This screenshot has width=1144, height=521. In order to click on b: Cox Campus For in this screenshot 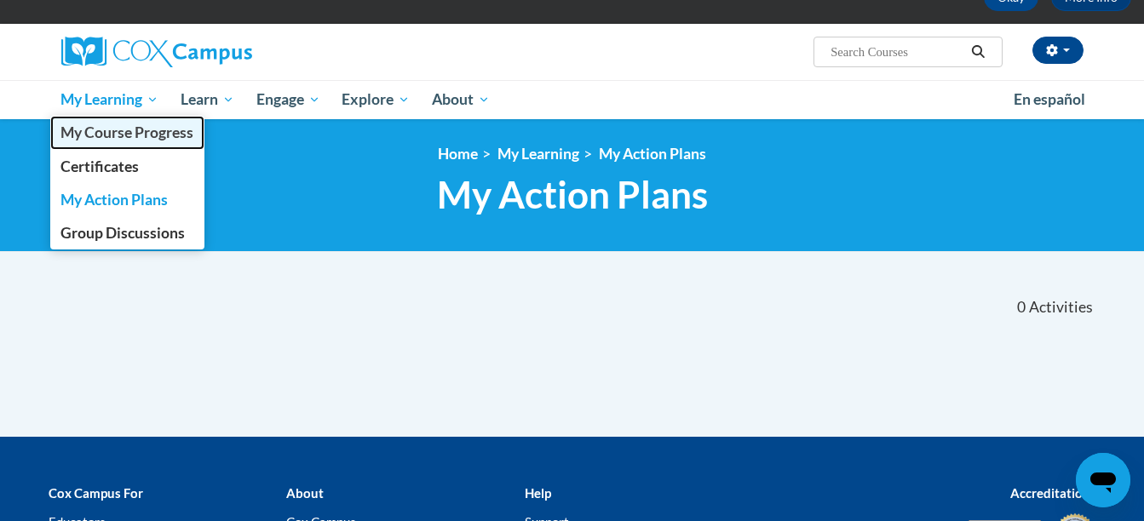, I will do `click(95, 493)`.